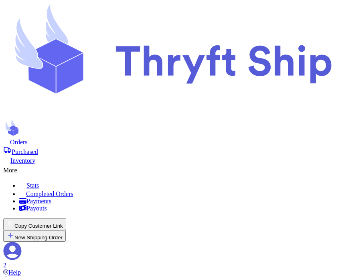 The width and height of the screenshot is (344, 277). Describe the element at coordinates (23, 161) in the screenshot. I see `span: Inventory` at that location.